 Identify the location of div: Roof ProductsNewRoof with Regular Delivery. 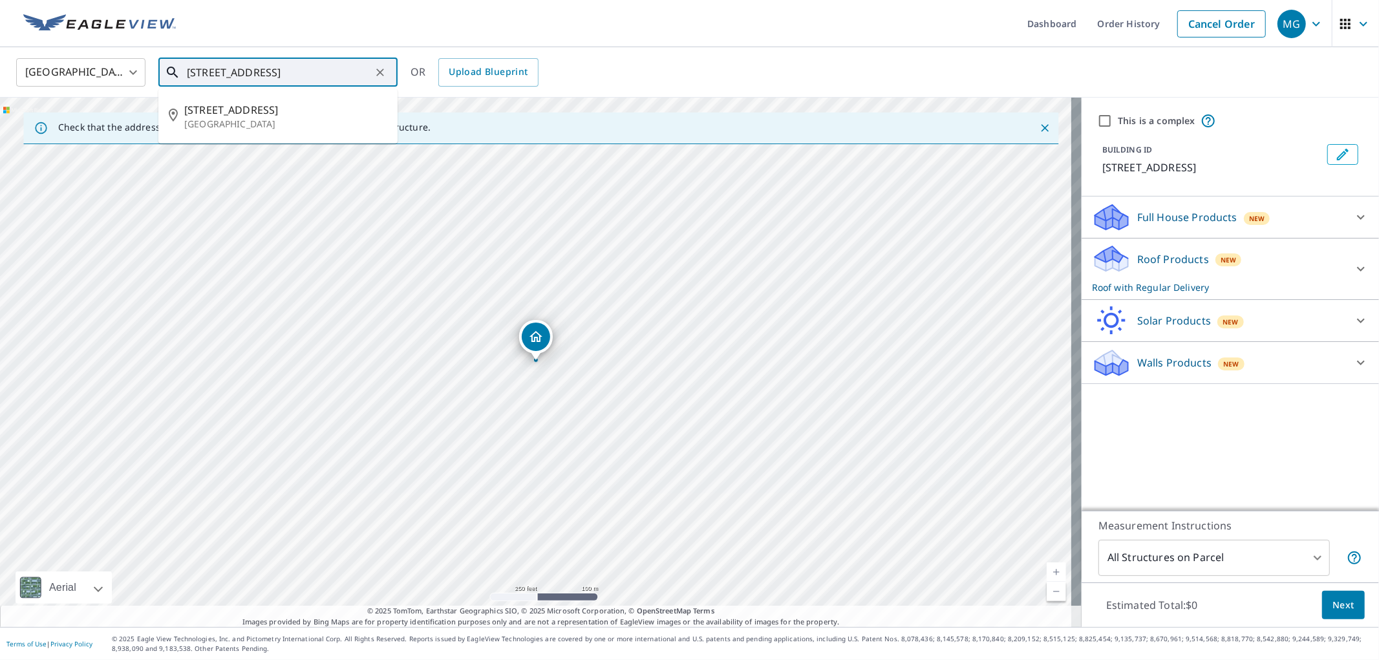
(1230, 269).